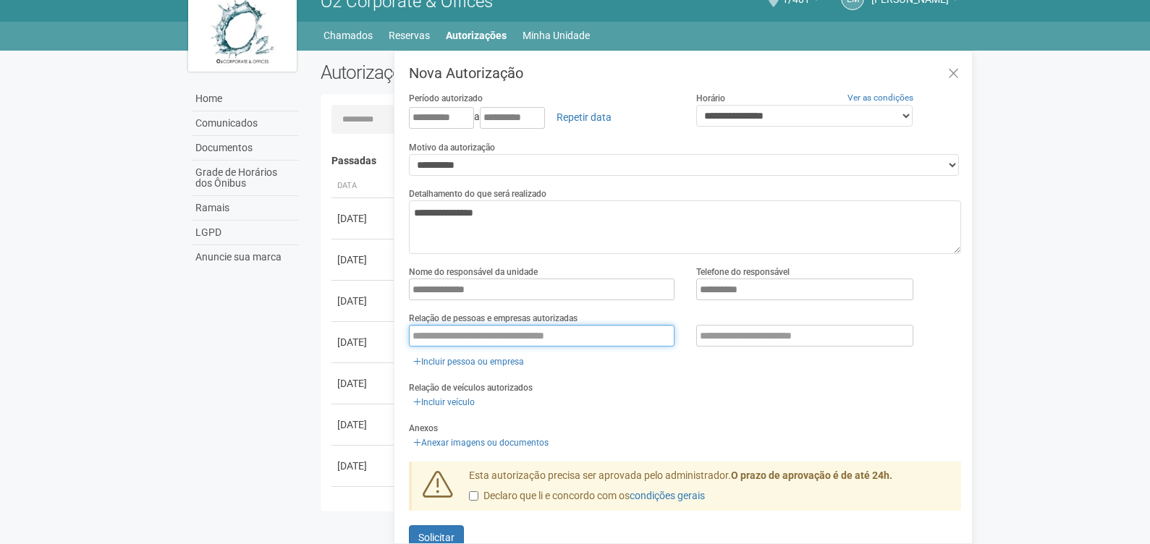 The height and width of the screenshot is (544, 1150). What do you see at coordinates (641, 161) in the screenshot?
I see `h4: Passadas` at bounding box center [641, 161].